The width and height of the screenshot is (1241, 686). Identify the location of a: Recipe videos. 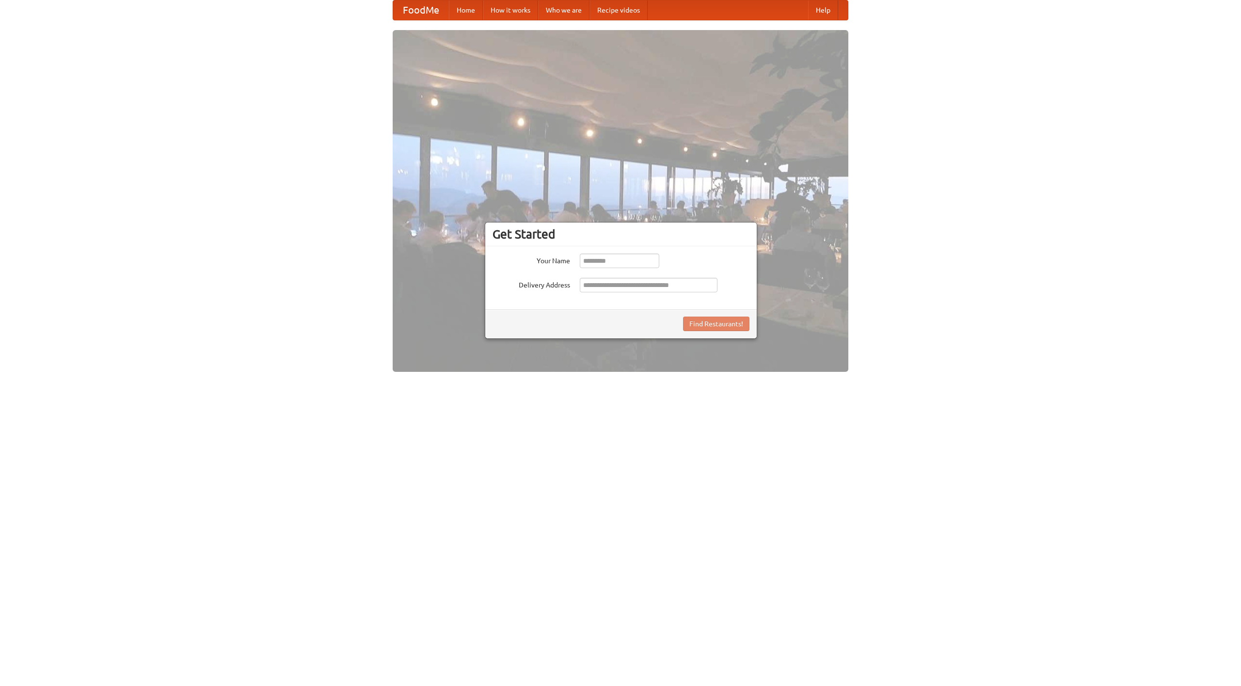
(619, 10).